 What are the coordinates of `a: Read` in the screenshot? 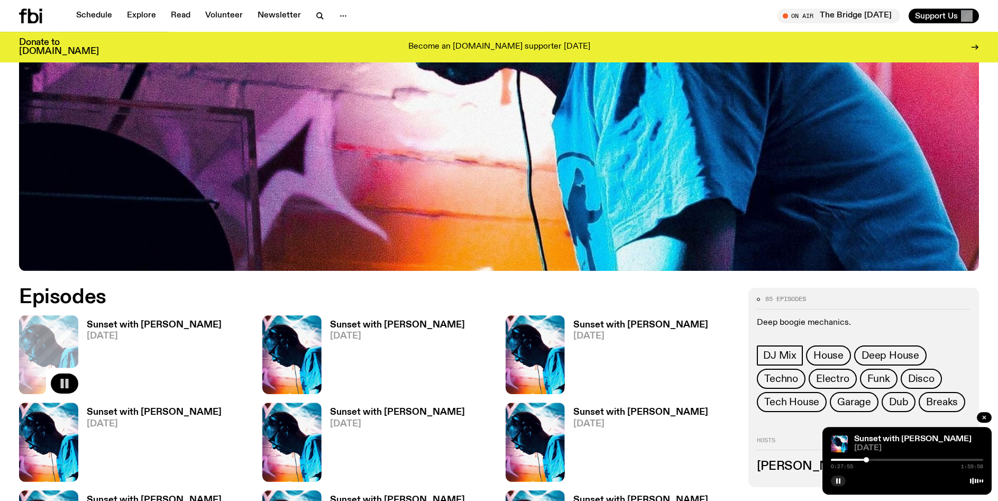 It's located at (180, 16).